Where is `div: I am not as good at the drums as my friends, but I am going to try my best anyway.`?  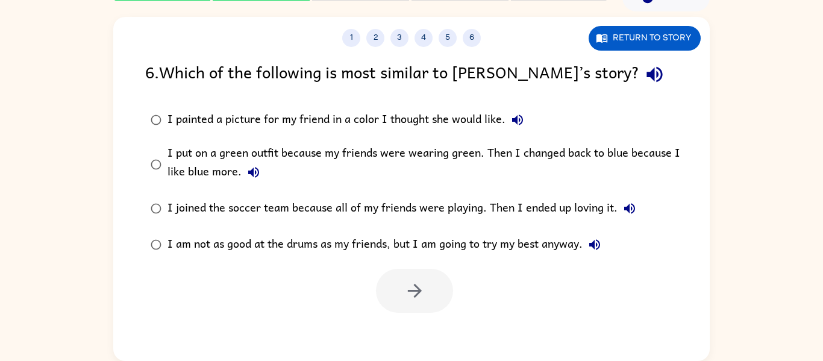
div: I am not as good at the drums as my friends, but I am going to try my best anyway. is located at coordinates (387, 245).